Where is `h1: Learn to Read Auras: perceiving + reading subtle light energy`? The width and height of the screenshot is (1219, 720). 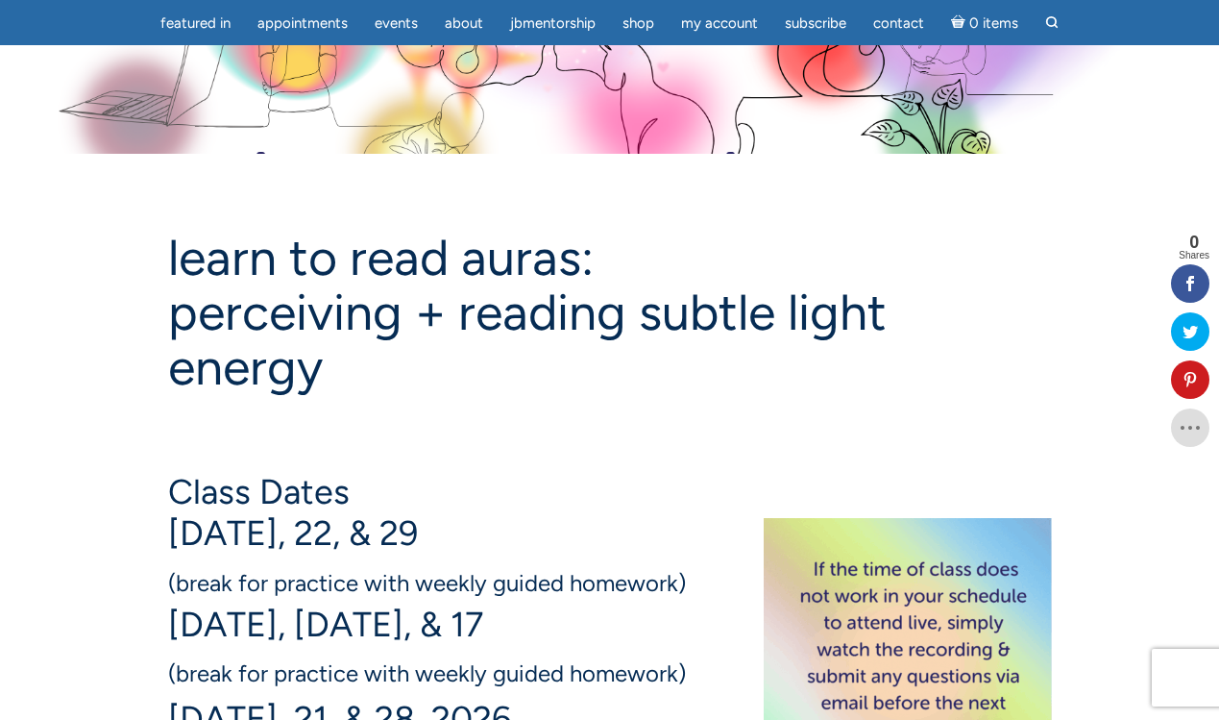
h1: Learn to Read Auras: perceiving + reading subtle light energy is located at coordinates (610, 313).